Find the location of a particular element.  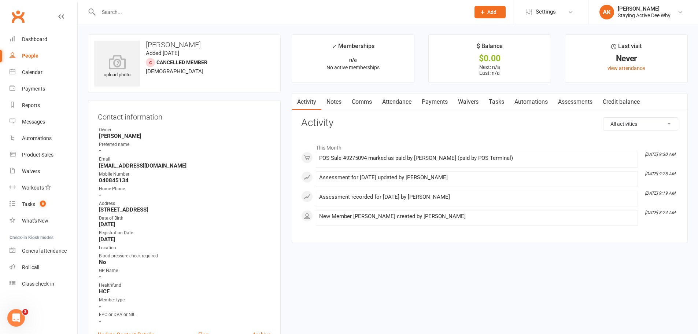

div: Payments is located at coordinates (33, 89).